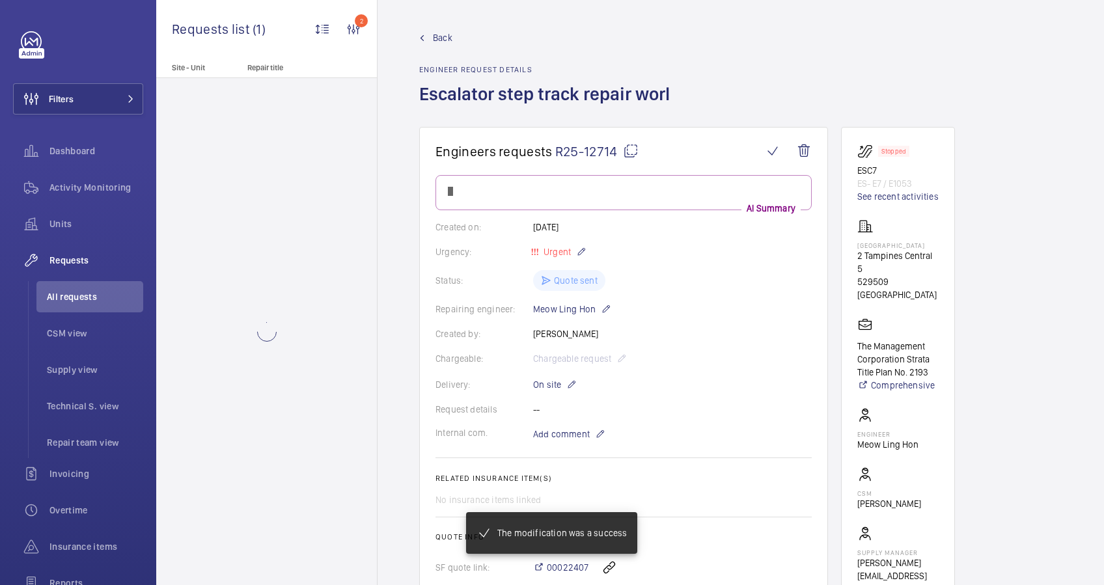 Image resolution: width=1104 pixels, height=585 pixels. I want to click on span: CSM view, so click(95, 333).